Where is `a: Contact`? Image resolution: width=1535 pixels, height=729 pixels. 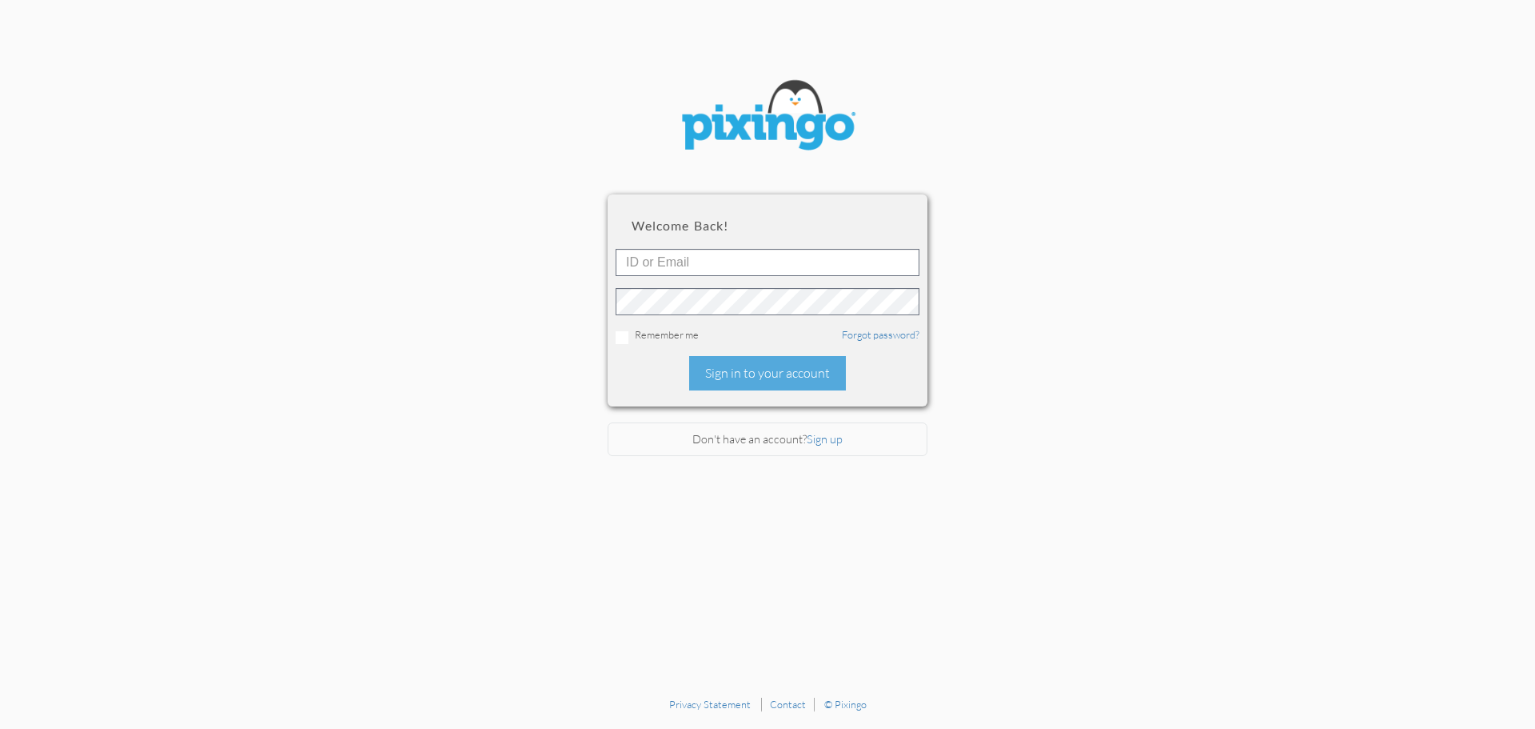 a: Contact is located at coordinates (788, 704).